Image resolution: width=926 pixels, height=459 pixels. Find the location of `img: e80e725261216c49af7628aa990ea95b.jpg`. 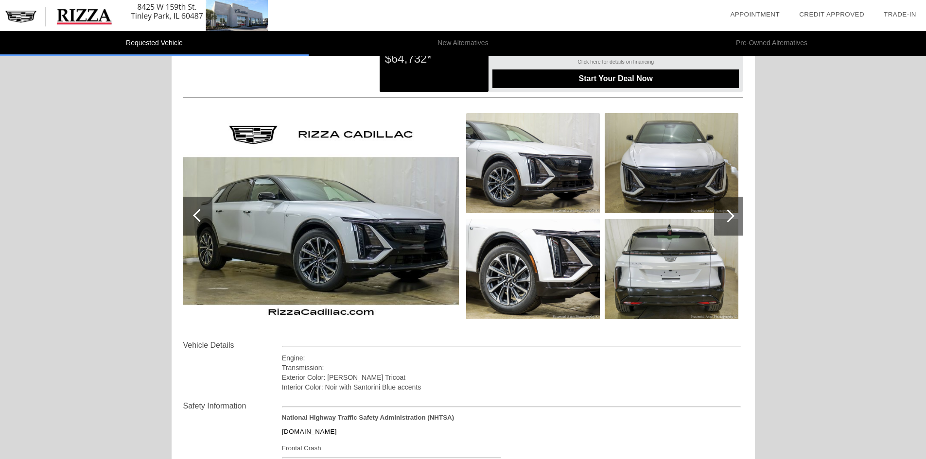

img: e80e725261216c49af7628aa990ea95b.jpg is located at coordinates (671, 269).